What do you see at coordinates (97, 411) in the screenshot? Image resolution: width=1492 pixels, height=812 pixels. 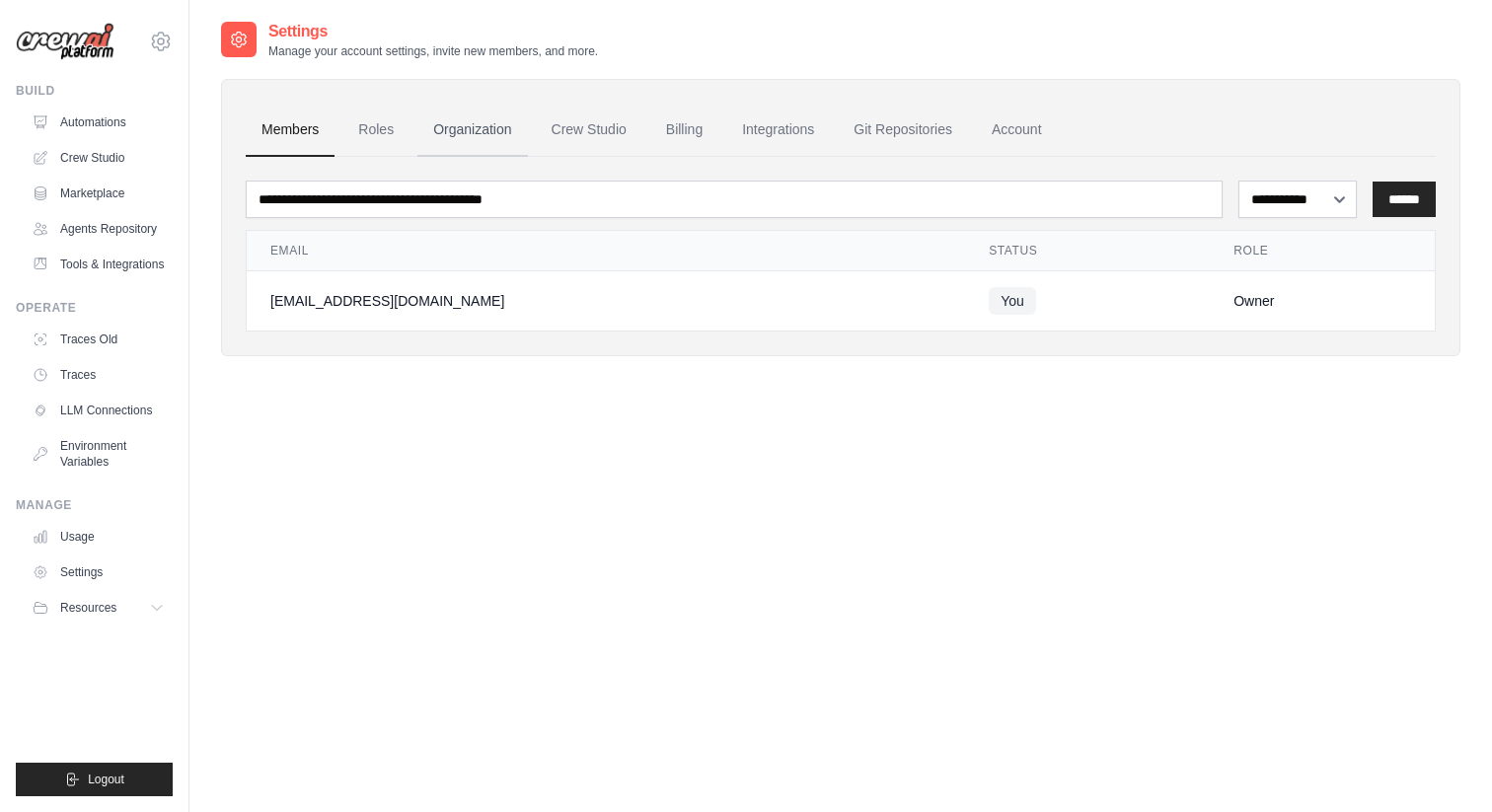 I see `a: LLM Connections` at bounding box center [97, 411].